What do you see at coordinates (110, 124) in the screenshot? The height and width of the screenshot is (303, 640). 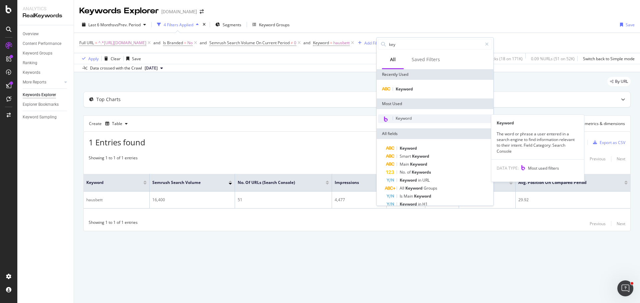 I see `div: Create` at bounding box center [110, 124].